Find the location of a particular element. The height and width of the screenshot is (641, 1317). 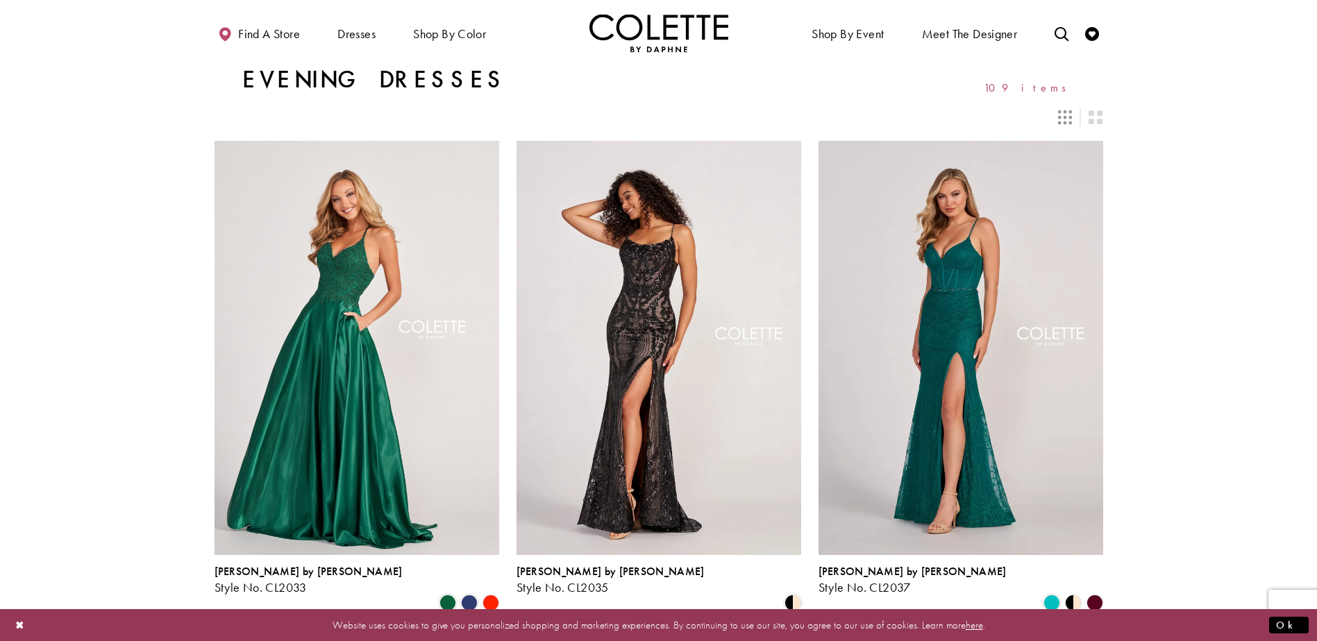

span: Switch layout to 2 columns is located at coordinates (1095, 117).